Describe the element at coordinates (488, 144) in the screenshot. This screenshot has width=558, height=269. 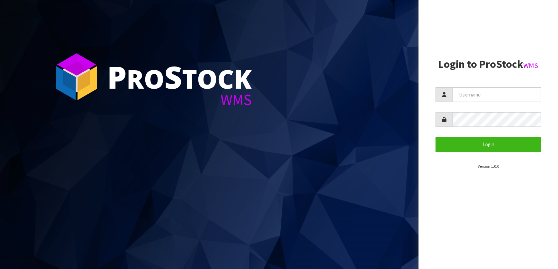
I see `button: Login` at that location.